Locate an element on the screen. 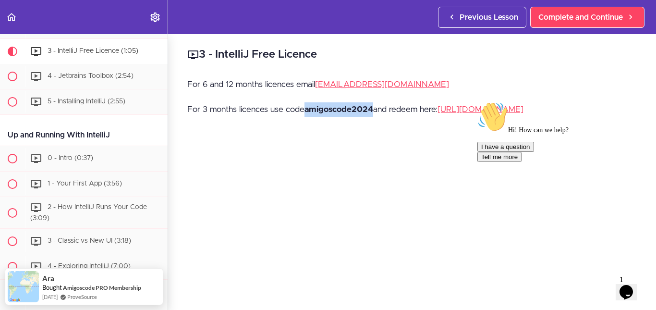 This screenshot has width=656, height=310. span: Ara is located at coordinates (48, 278).